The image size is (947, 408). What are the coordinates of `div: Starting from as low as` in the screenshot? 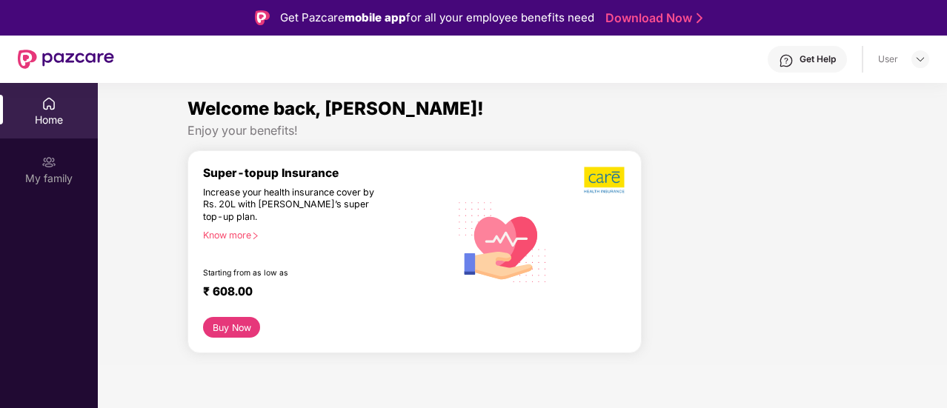 It's located at (295, 273).